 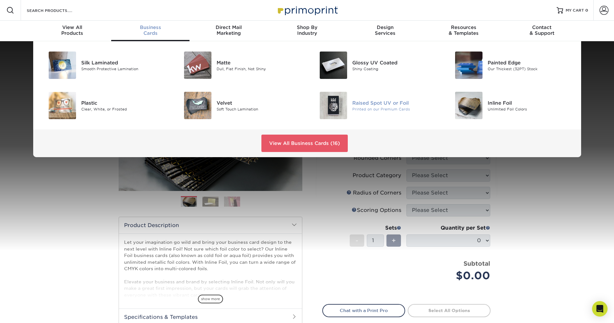 I want to click on a: Contact& Support, so click(x=542, y=31).